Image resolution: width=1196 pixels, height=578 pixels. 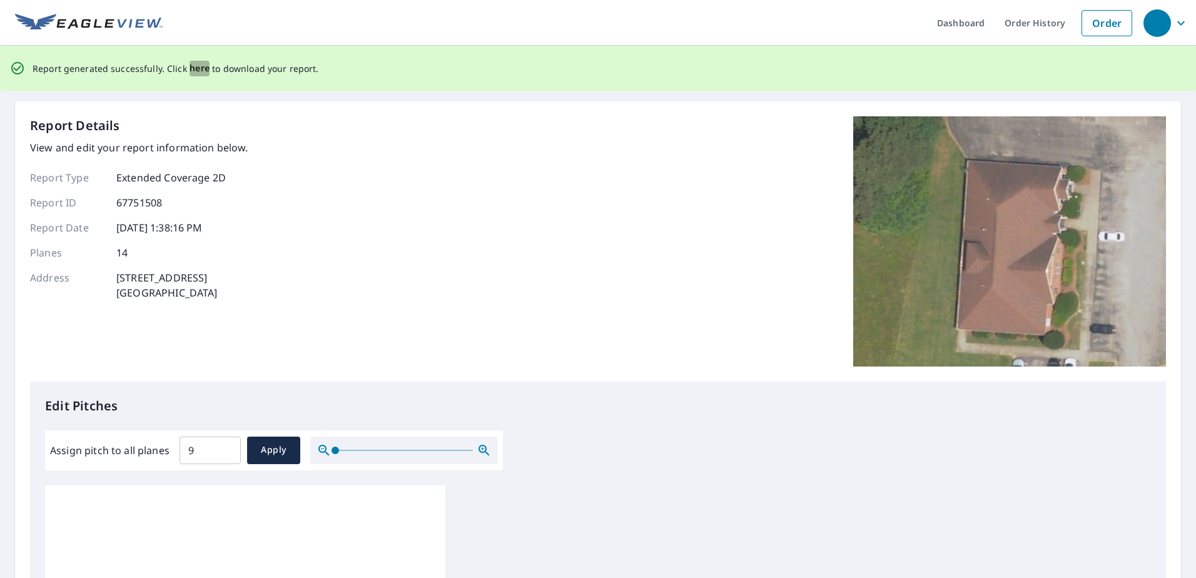 I want to click on p: Report Details, so click(x=75, y=126).